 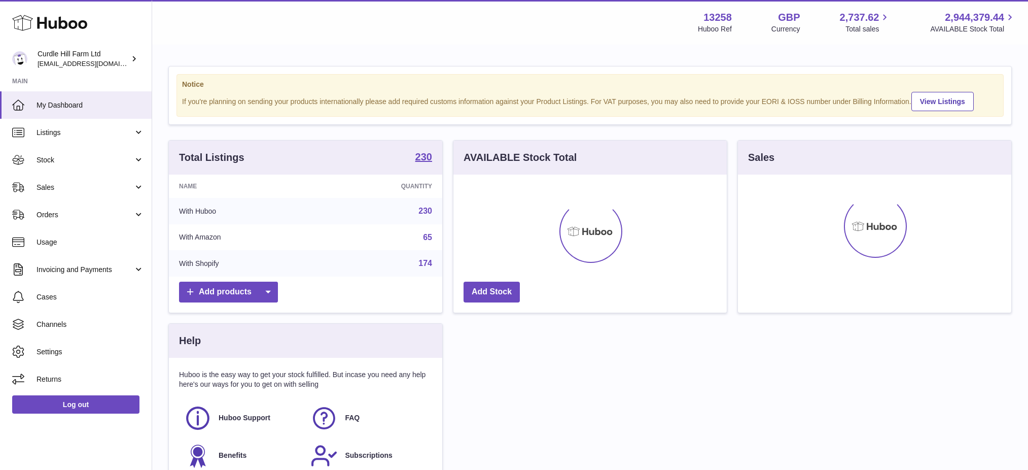 What do you see at coordinates (860, 17) in the screenshot?
I see `span: 2,737.62` at bounding box center [860, 17].